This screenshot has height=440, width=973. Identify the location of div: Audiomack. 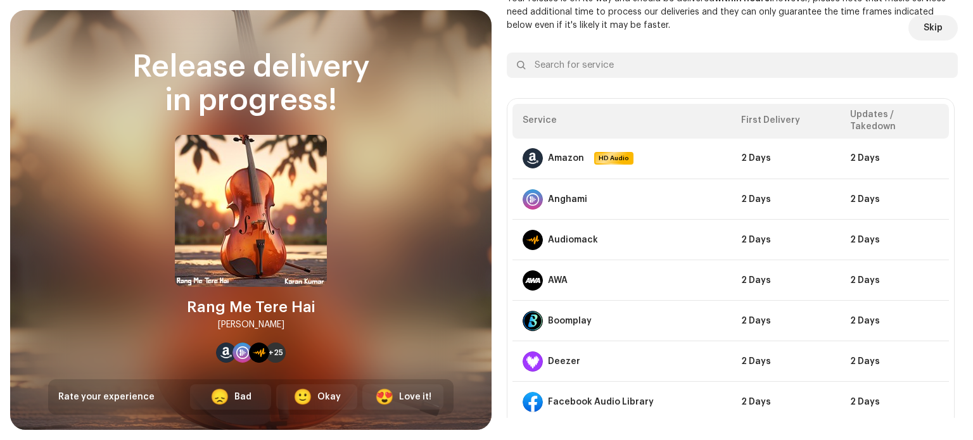
(573, 240).